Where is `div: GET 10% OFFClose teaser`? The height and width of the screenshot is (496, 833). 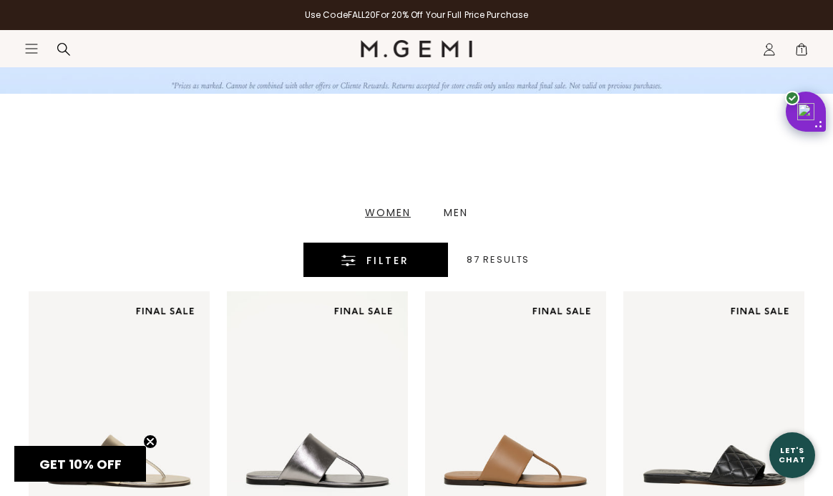
div: GET 10% OFFClose teaser is located at coordinates (80, 464).